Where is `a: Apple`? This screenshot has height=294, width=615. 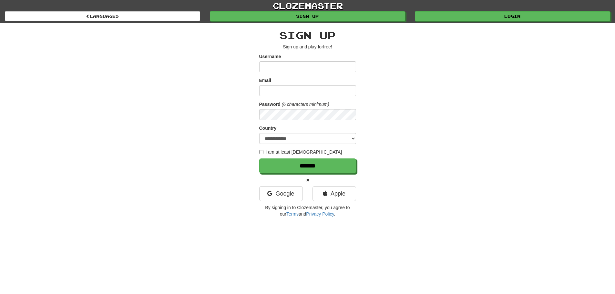
a: Apple is located at coordinates (334, 194).